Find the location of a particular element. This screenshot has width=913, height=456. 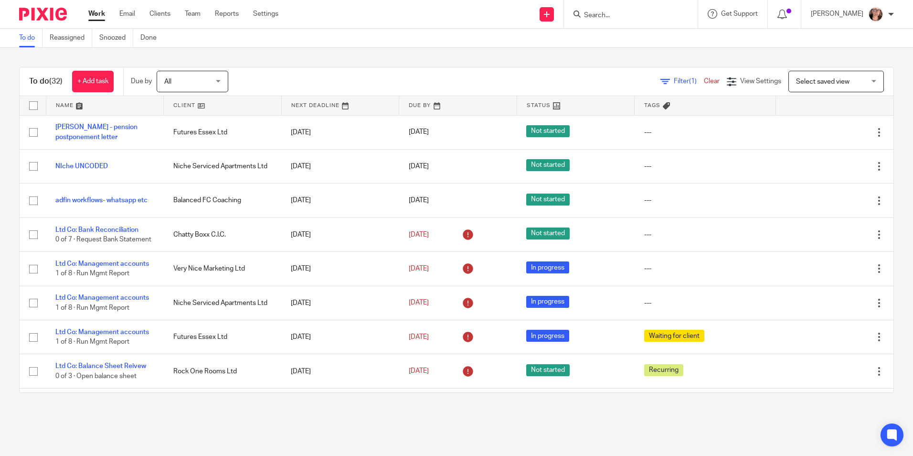

td: Rock One Rooms Ltd is located at coordinates (223, 371).